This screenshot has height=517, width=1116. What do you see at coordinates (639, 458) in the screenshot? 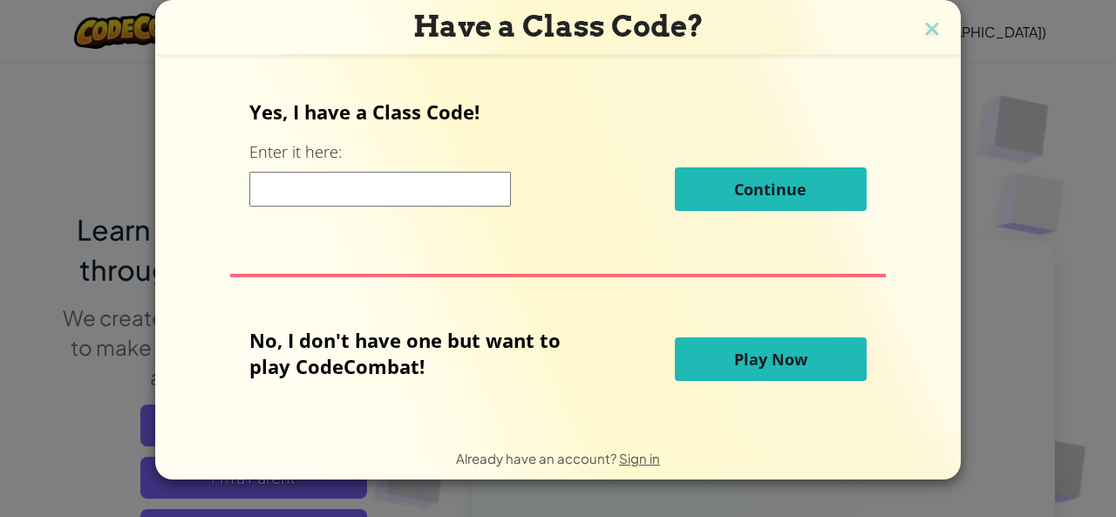
I see `a: Sign in` at bounding box center [639, 458].